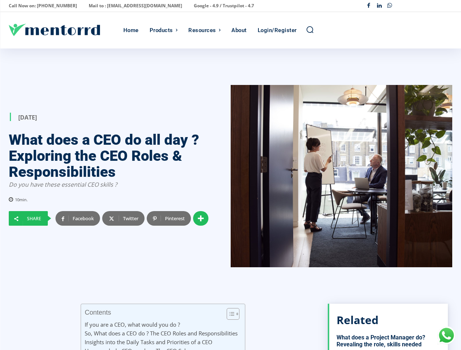 The image size is (461, 350). I want to click on a: What does a Project Manager do? Revealing the role, skills needed, so click(381, 341).